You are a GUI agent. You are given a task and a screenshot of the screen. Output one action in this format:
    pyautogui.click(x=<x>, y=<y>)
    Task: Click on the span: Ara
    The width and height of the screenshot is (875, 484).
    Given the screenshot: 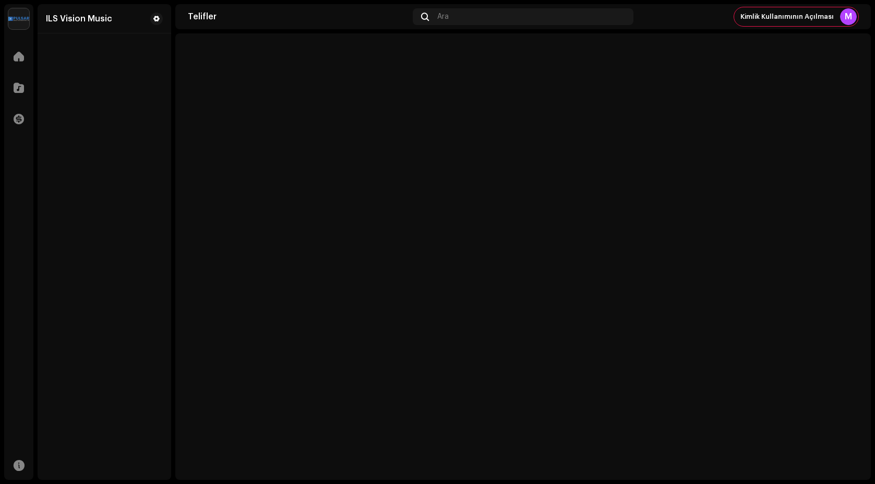 What is the action you would take?
    pyautogui.click(x=443, y=17)
    